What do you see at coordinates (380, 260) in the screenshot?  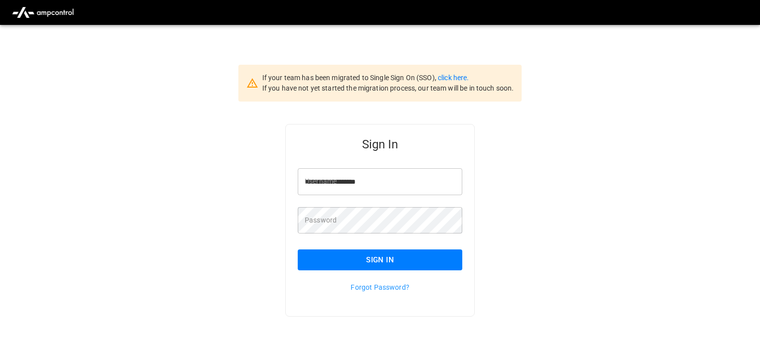 I see `button: Sign In` at bounding box center [380, 260].